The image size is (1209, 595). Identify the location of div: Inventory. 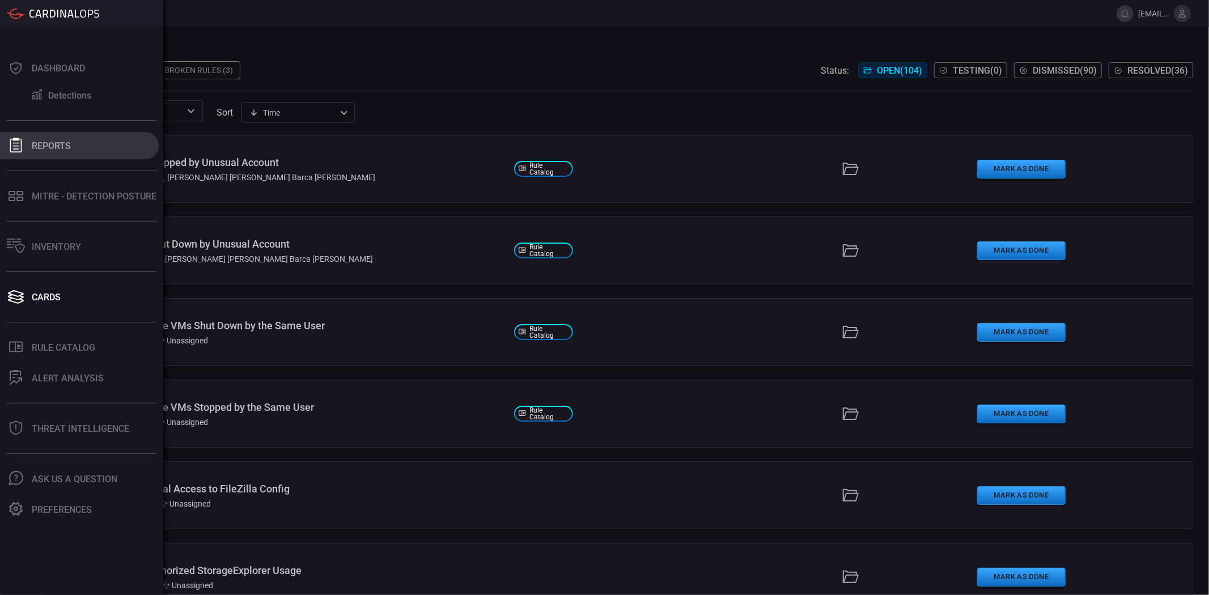
(56, 247).